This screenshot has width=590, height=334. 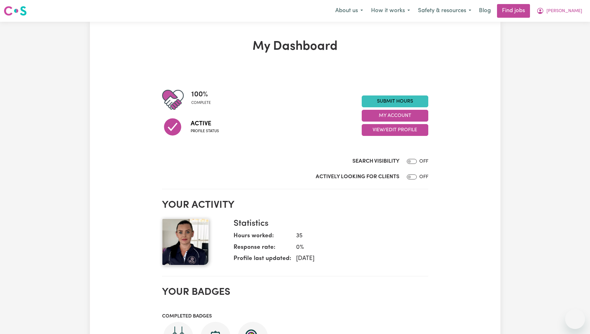 What do you see at coordinates (295, 205) in the screenshot?
I see `h2: Your activity` at bounding box center [295, 205].